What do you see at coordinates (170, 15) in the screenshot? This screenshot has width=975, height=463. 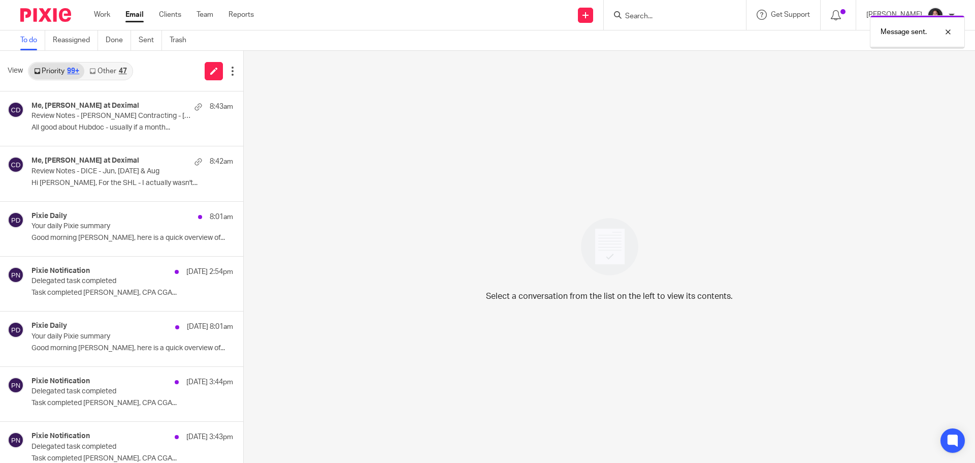 I see `a: Clients` at bounding box center [170, 15].